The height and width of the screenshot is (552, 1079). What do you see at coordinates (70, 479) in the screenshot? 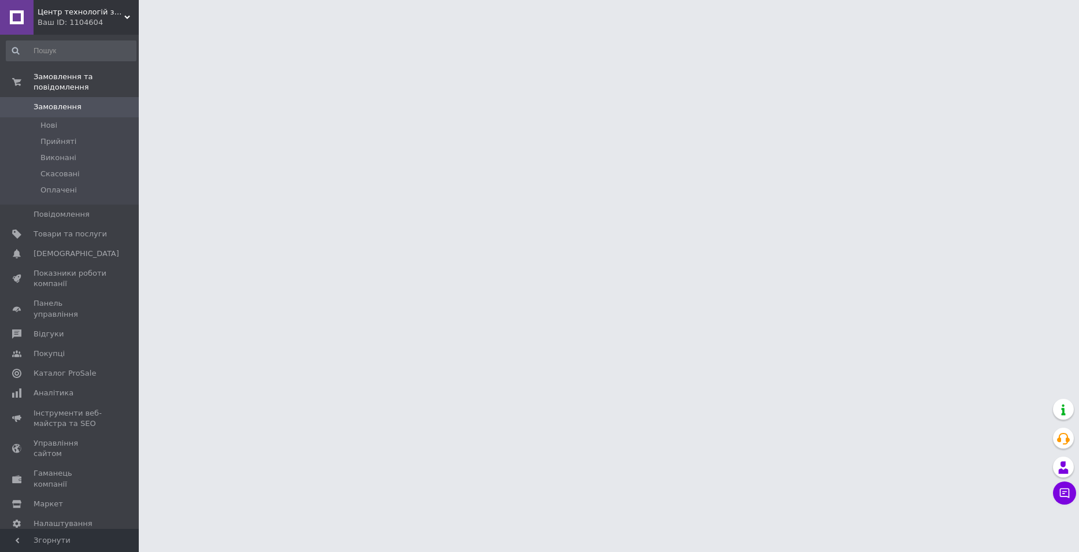
I see `span: Гаманець компанії` at bounding box center [70, 479].